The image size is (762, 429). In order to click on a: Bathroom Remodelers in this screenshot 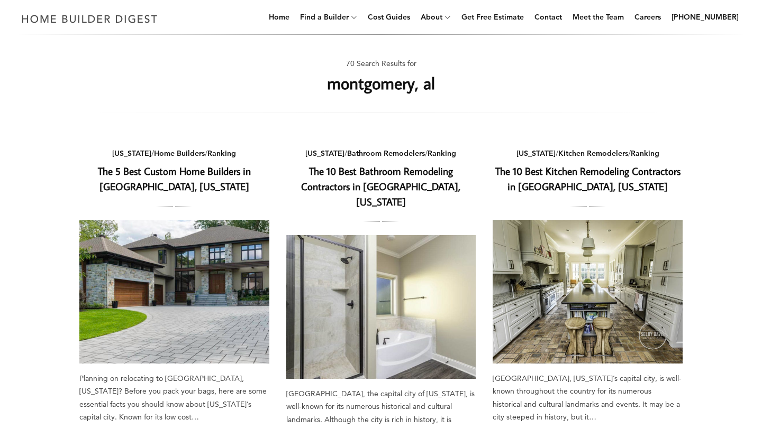, I will do `click(386, 153)`.